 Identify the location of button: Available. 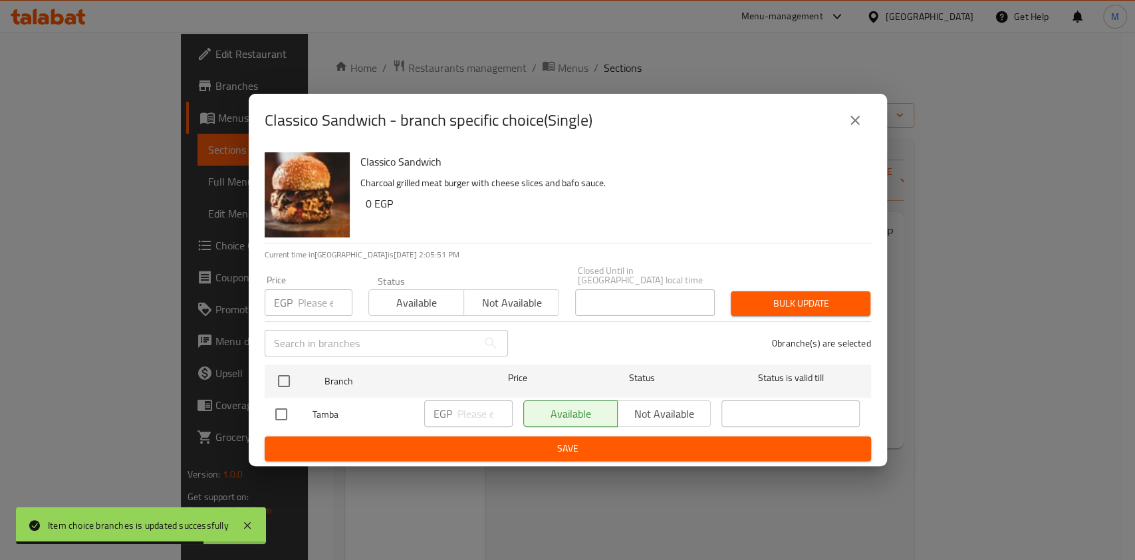
(416, 303).